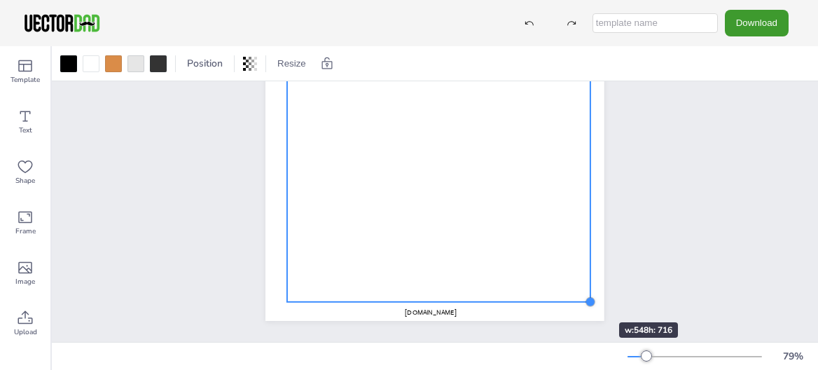 The image size is (818, 370). Describe the element at coordinates (25, 231) in the screenshot. I see `span: Frame` at that location.